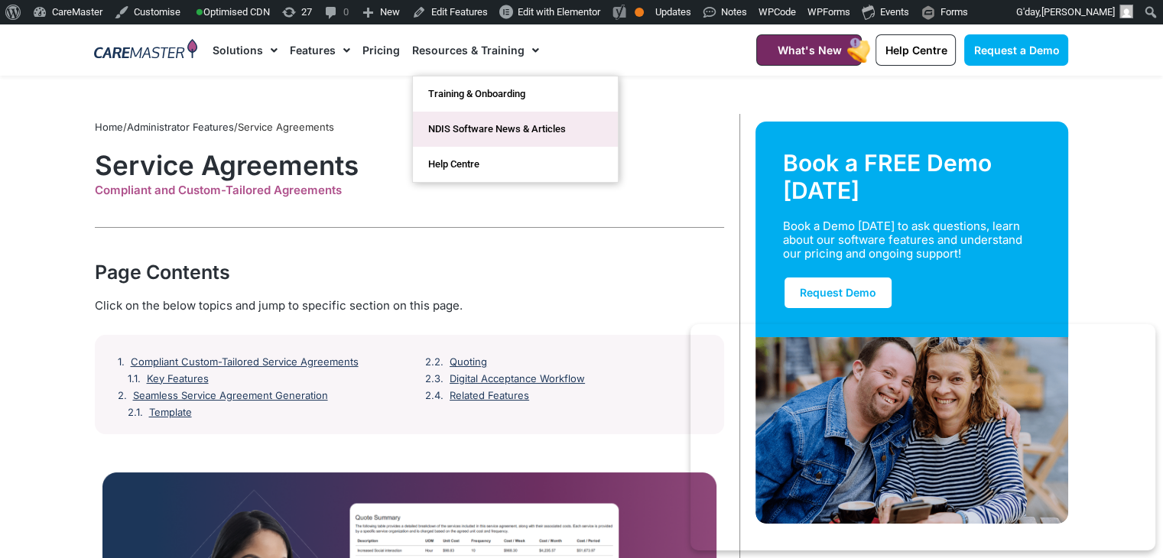 The height and width of the screenshot is (558, 1163). I want to click on a: Template, so click(320, 385).